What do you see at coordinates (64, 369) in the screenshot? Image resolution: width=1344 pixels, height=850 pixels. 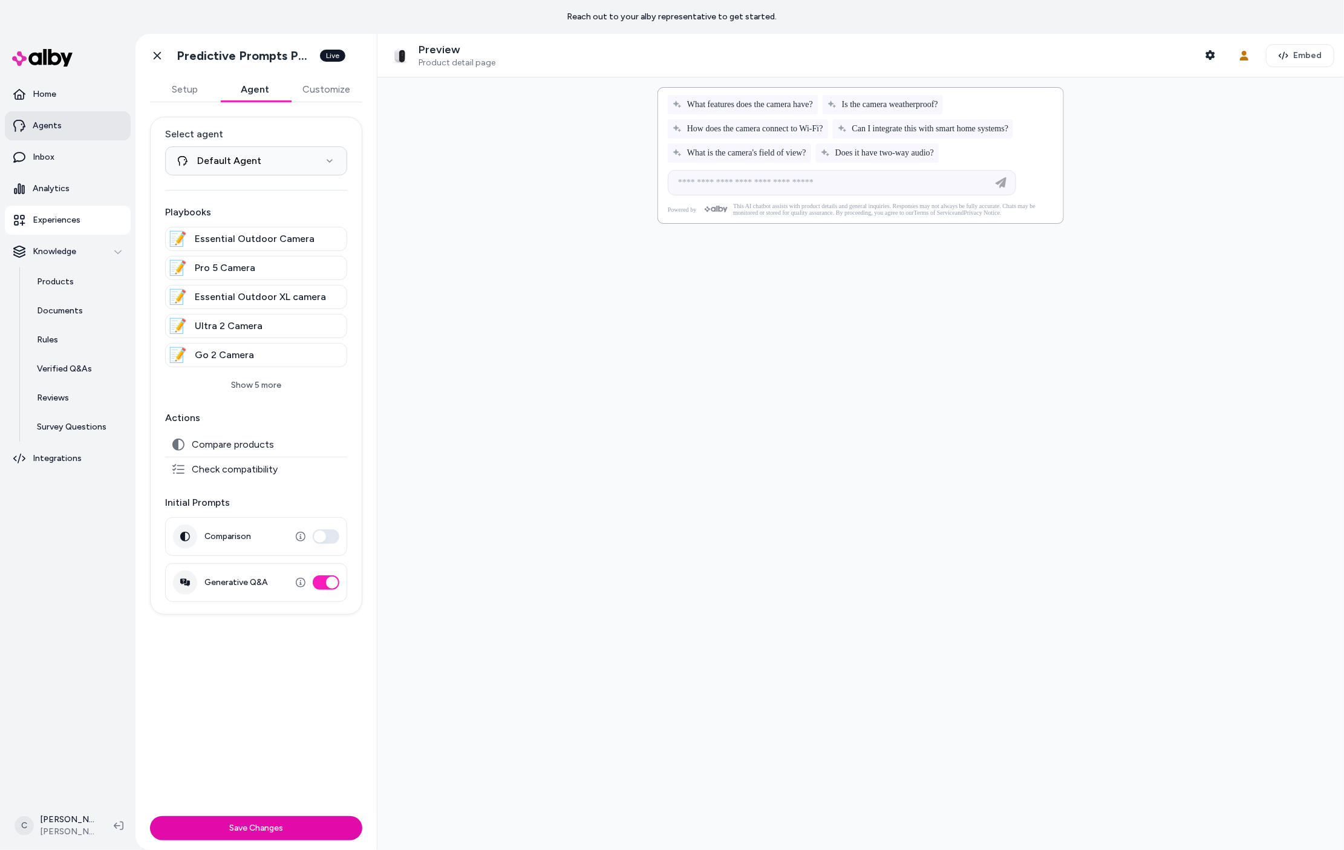 I see `p: Verified Q&As` at bounding box center [64, 369].